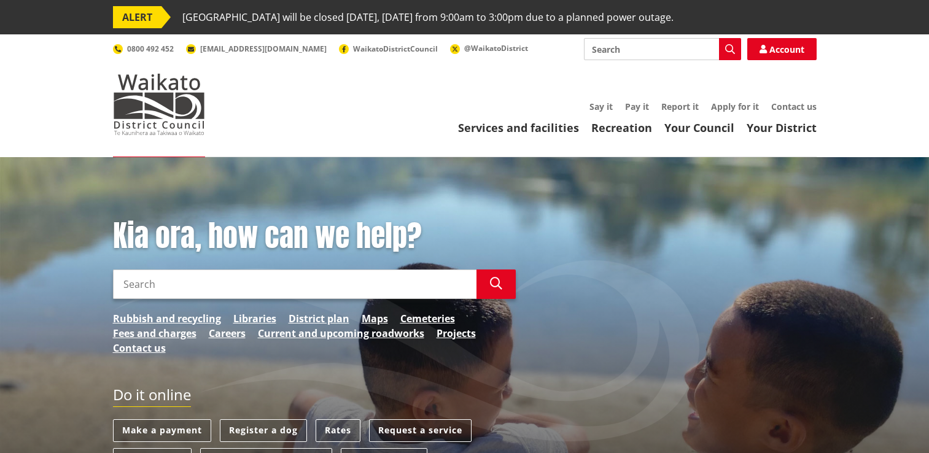  Describe the element at coordinates (255, 319) in the screenshot. I see `a: Libraries` at that location.